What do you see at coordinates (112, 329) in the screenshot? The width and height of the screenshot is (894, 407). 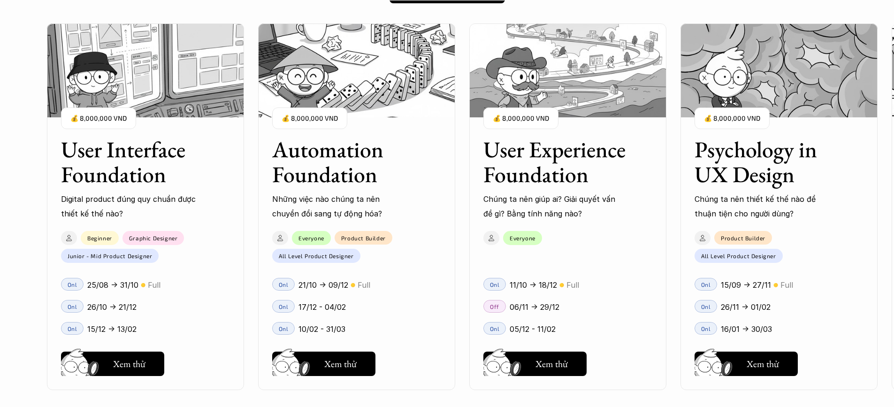 I see `p: 15/12 -> 13/02` at bounding box center [112, 329].